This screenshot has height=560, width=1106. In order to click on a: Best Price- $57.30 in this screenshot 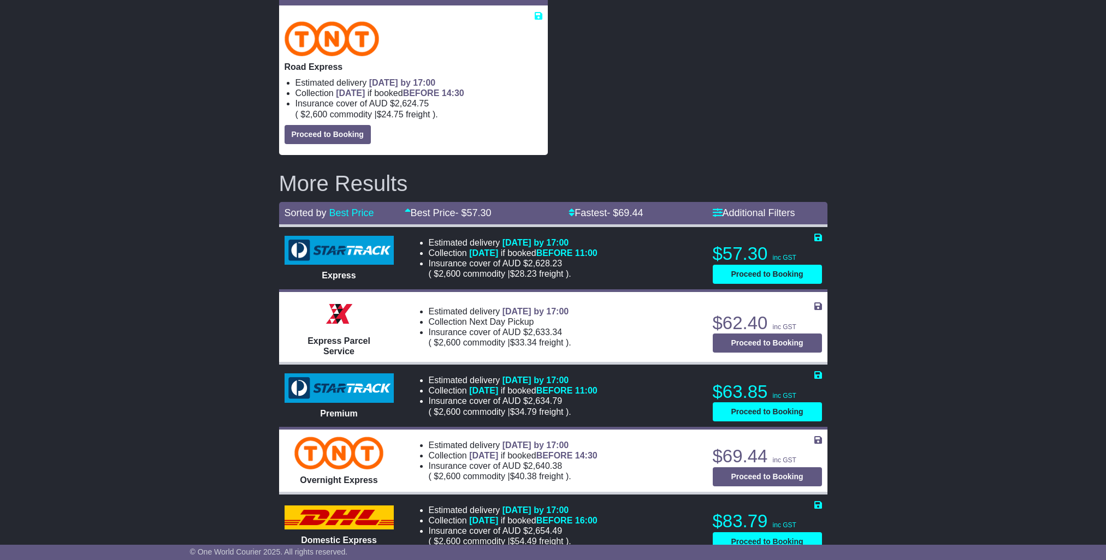, I will do `click(448, 213)`.